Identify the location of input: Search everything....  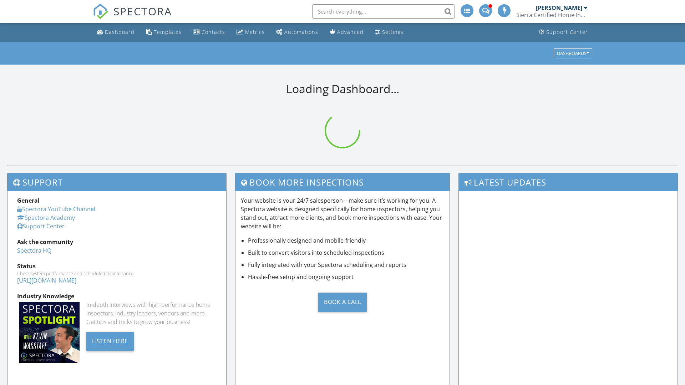
(383, 11).